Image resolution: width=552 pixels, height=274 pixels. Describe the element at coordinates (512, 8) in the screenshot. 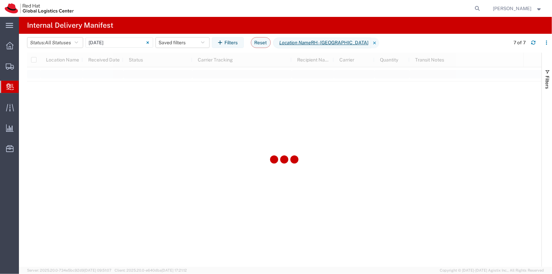

I see `span: Sally Chua` at that location.